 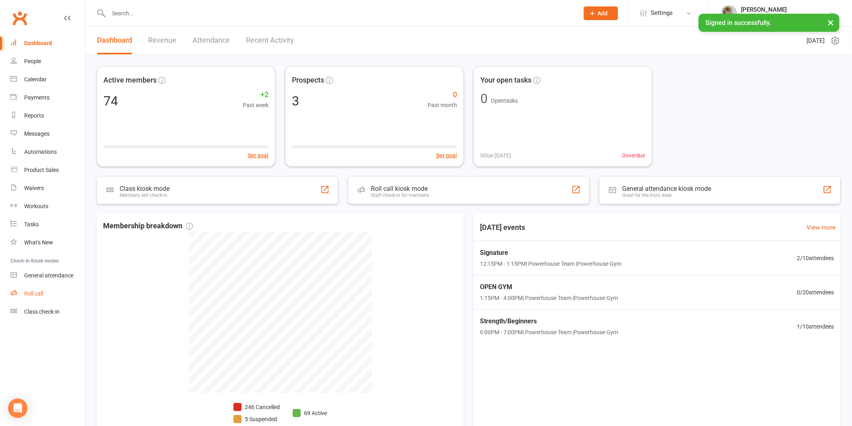 I want to click on a: Calendar, so click(x=47, y=79).